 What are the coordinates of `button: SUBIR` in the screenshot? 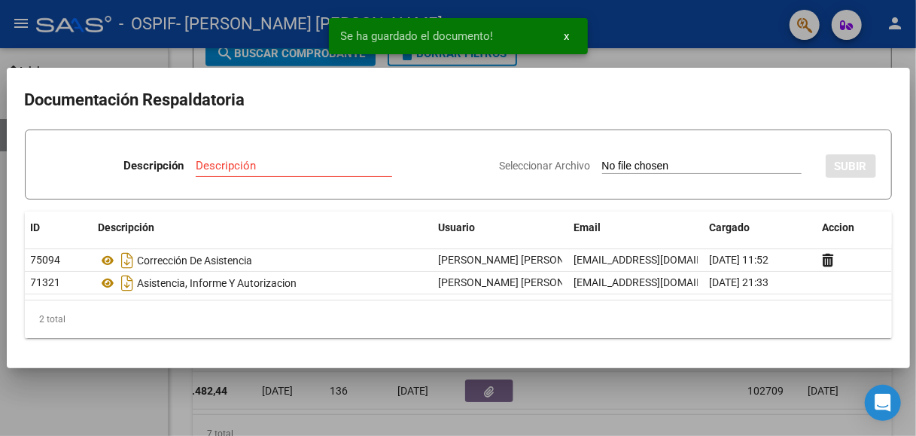 It's located at (851, 166).